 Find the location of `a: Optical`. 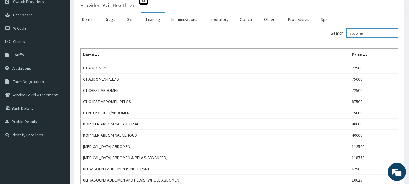

a: Optical is located at coordinates (246, 19).